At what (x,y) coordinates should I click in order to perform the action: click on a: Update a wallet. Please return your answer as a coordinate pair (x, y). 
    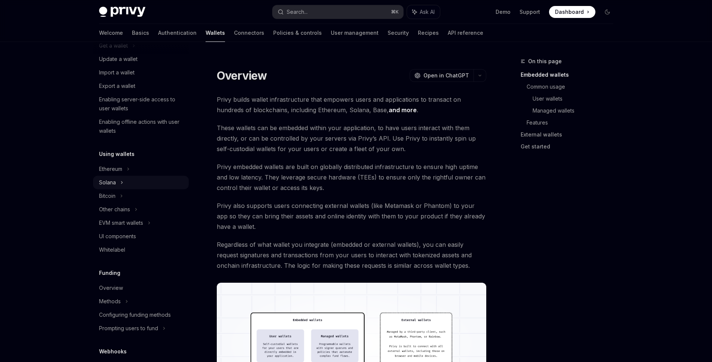
    Looking at the image, I should click on (141, 59).